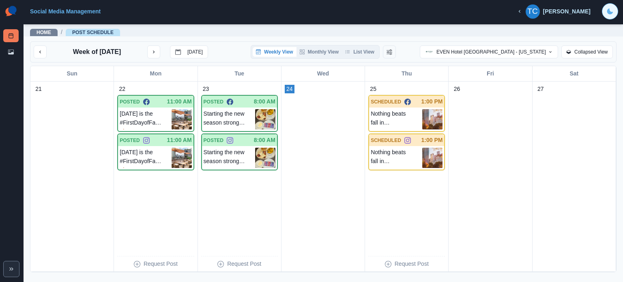 This screenshot has height=282, width=623. Describe the element at coordinates (587, 52) in the screenshot. I see `button: Collapsed View` at that location.